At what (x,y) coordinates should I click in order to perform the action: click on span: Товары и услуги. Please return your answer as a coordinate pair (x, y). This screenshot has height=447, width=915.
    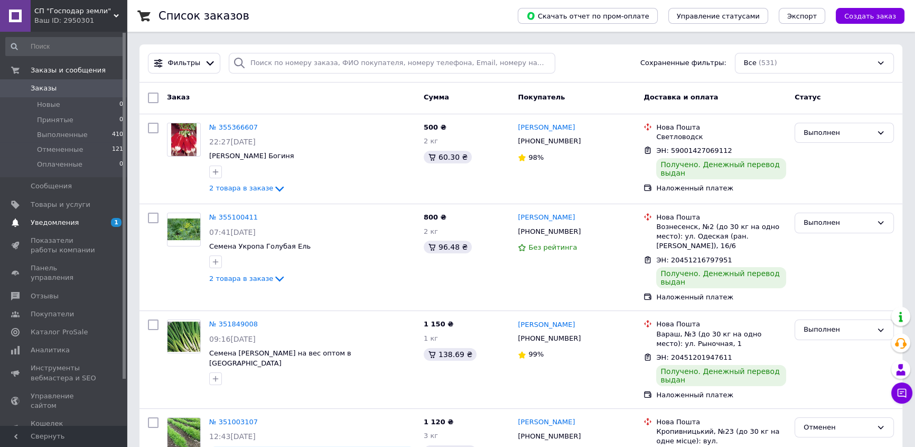
    Looking at the image, I should click on (60, 205).